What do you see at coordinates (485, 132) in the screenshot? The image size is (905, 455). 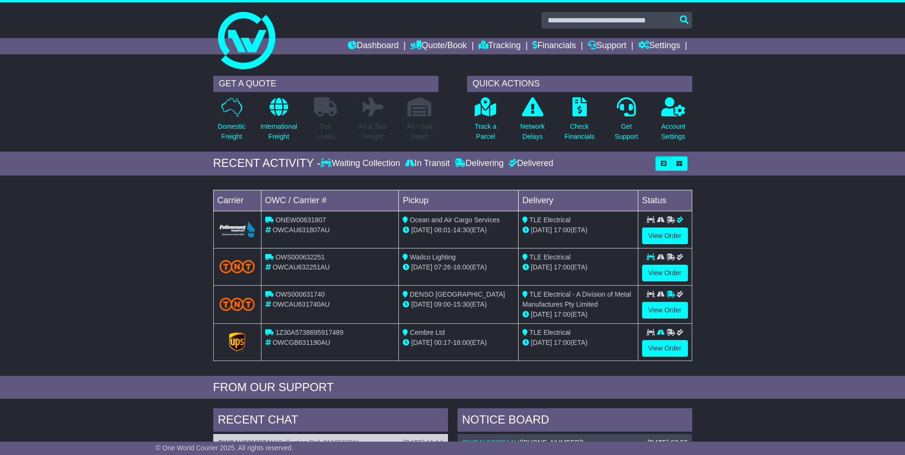 I see `p: Track a Parcel` at bounding box center [485, 132].